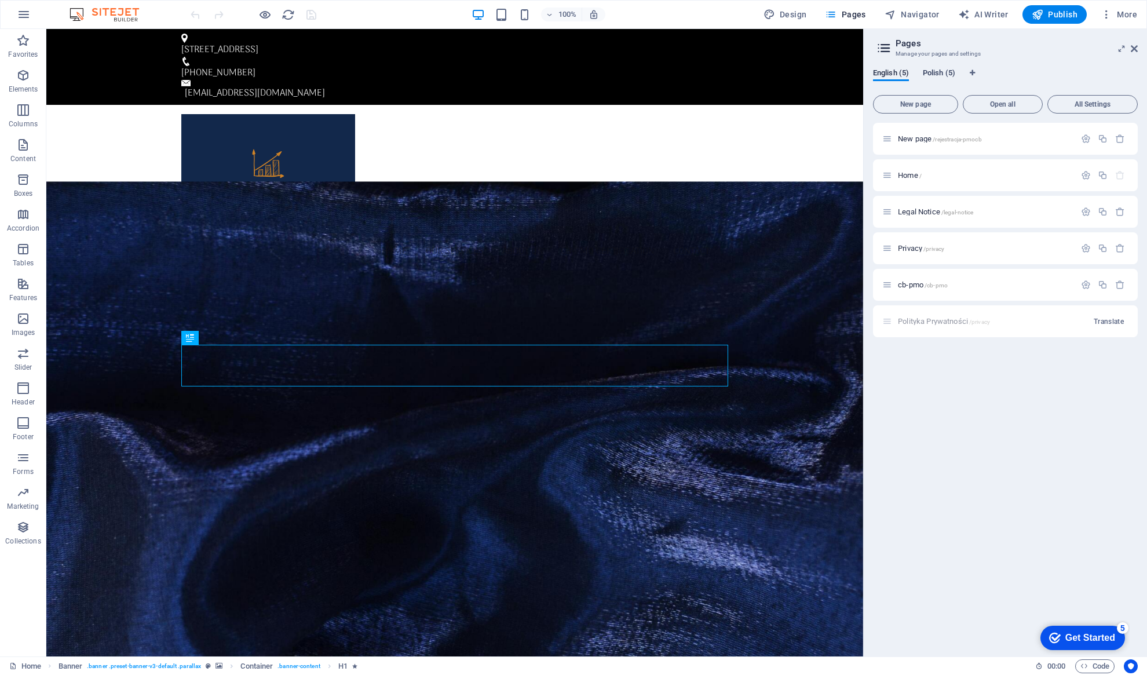 This screenshot has width=1147, height=675. I want to click on h6: 100%, so click(568, 14).